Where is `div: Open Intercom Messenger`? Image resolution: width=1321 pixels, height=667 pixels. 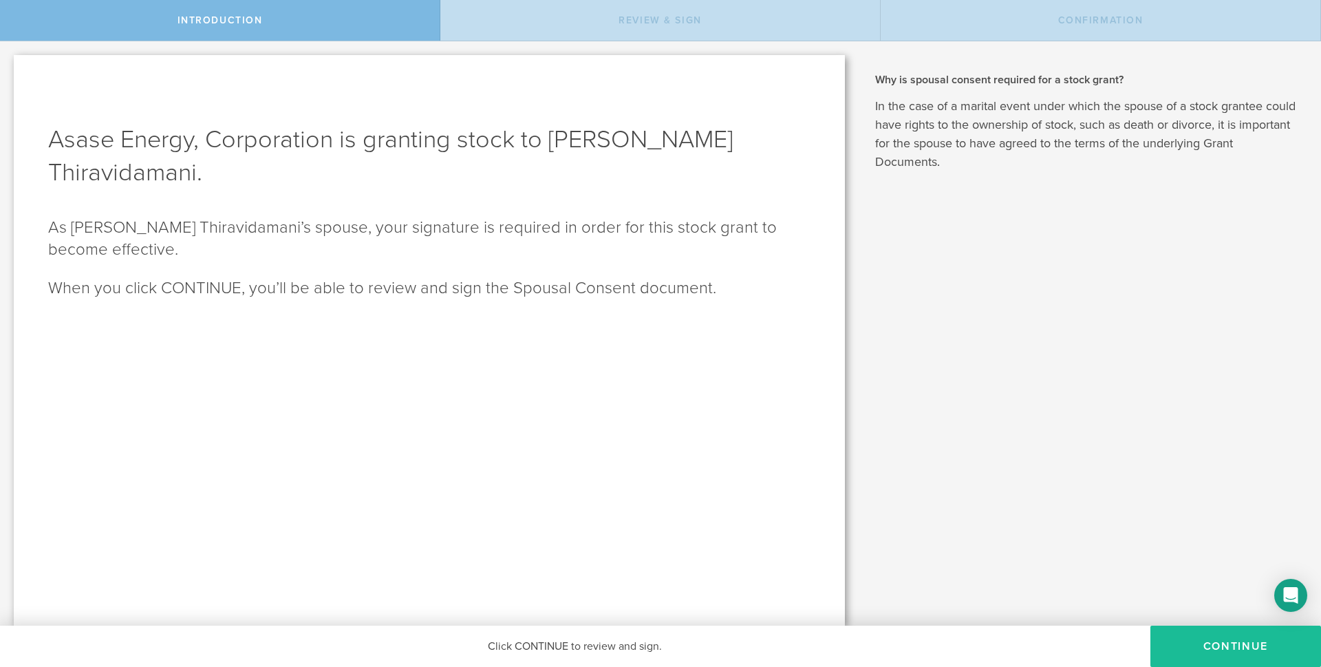
div: Open Intercom Messenger is located at coordinates (1290, 595).